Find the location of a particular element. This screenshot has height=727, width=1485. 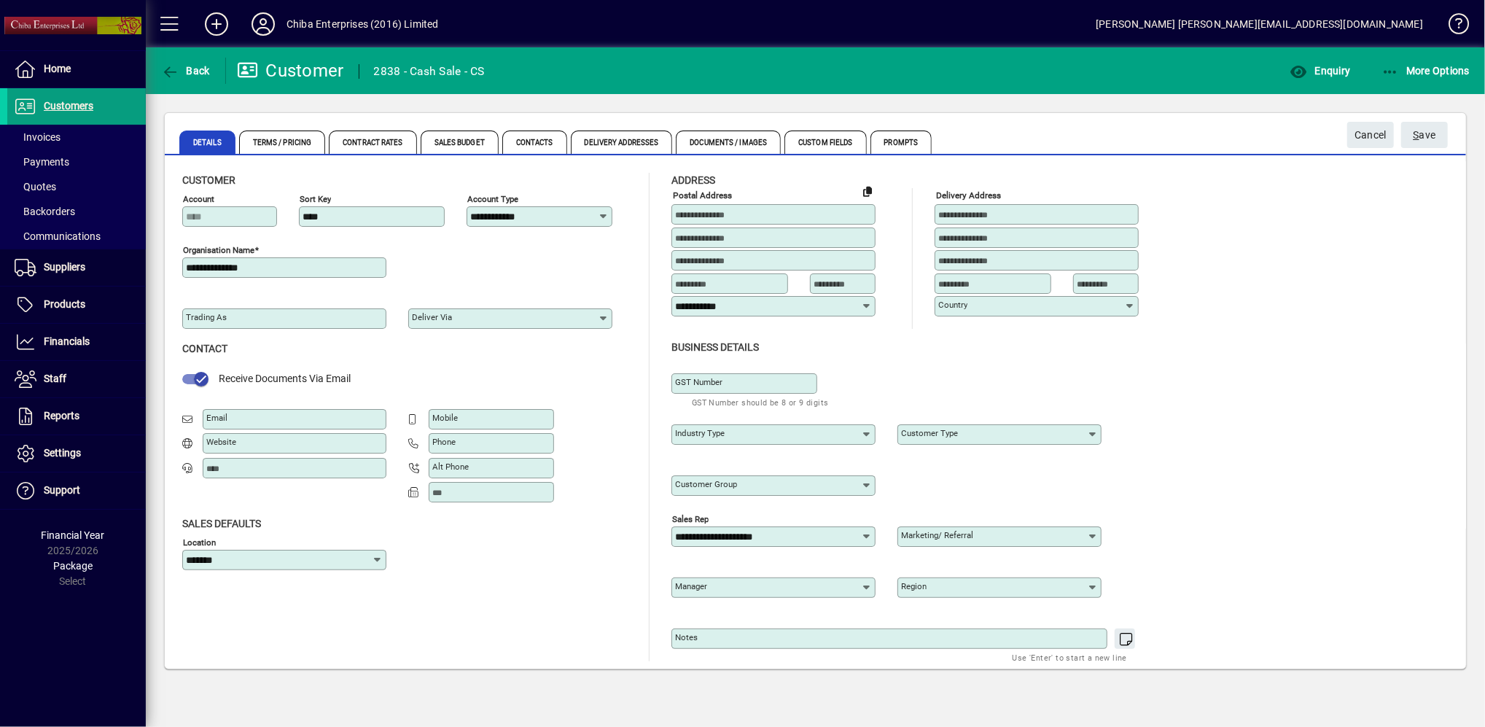

mat-label: Notes is located at coordinates (686, 637).